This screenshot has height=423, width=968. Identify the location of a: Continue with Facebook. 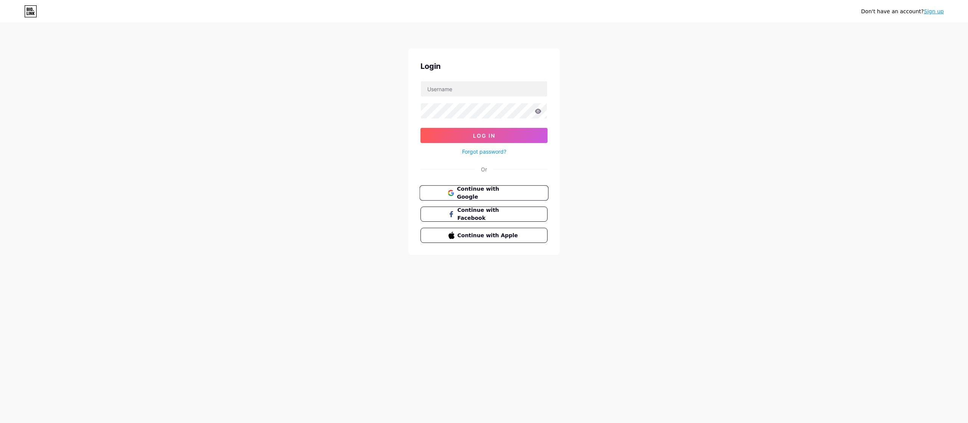
(484, 214).